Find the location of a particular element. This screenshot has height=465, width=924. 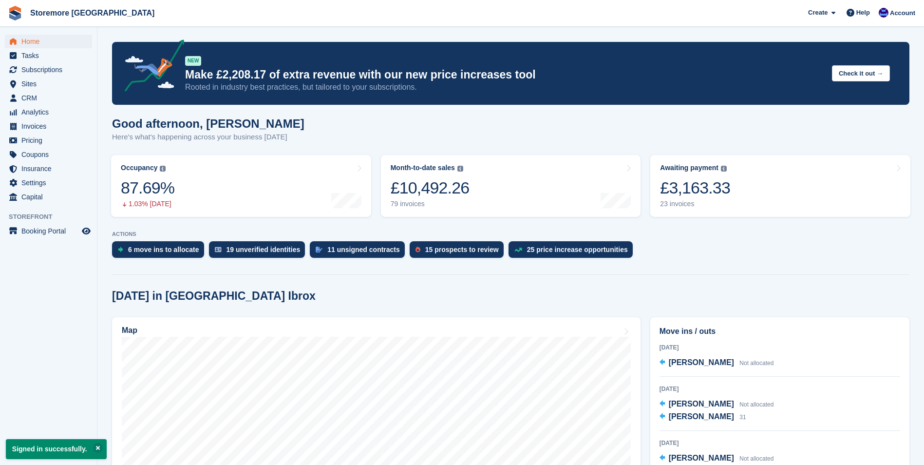

img: prospect-51fa495bee0391a8d652442698ab0144808aea92771e9ea1ae160a38d050c398.svg is located at coordinates (418, 249).